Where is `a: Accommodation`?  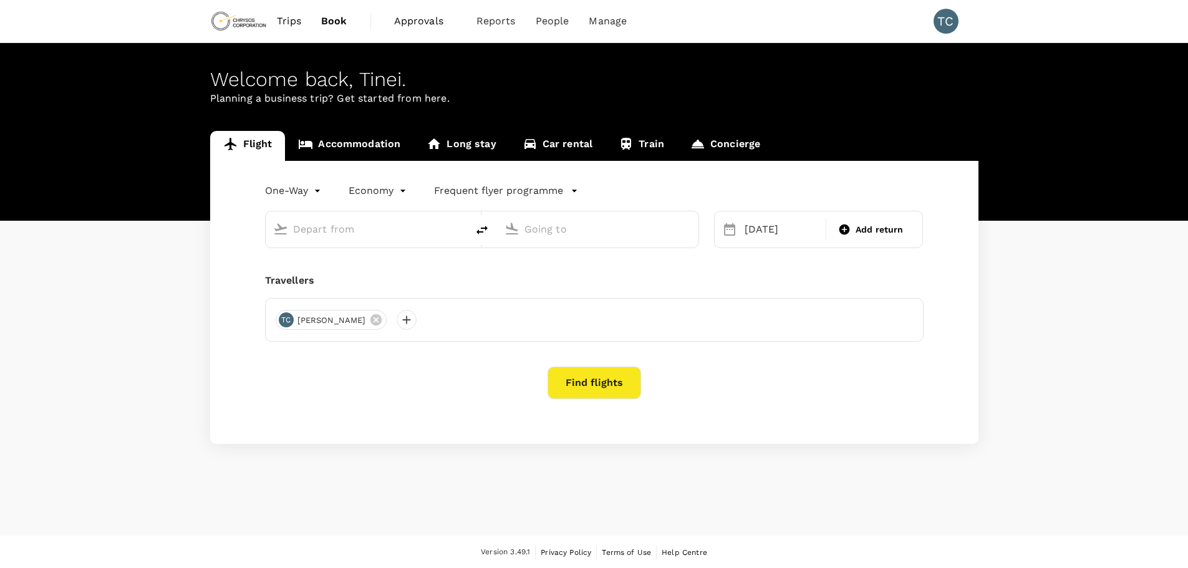
a: Accommodation is located at coordinates (349, 146).